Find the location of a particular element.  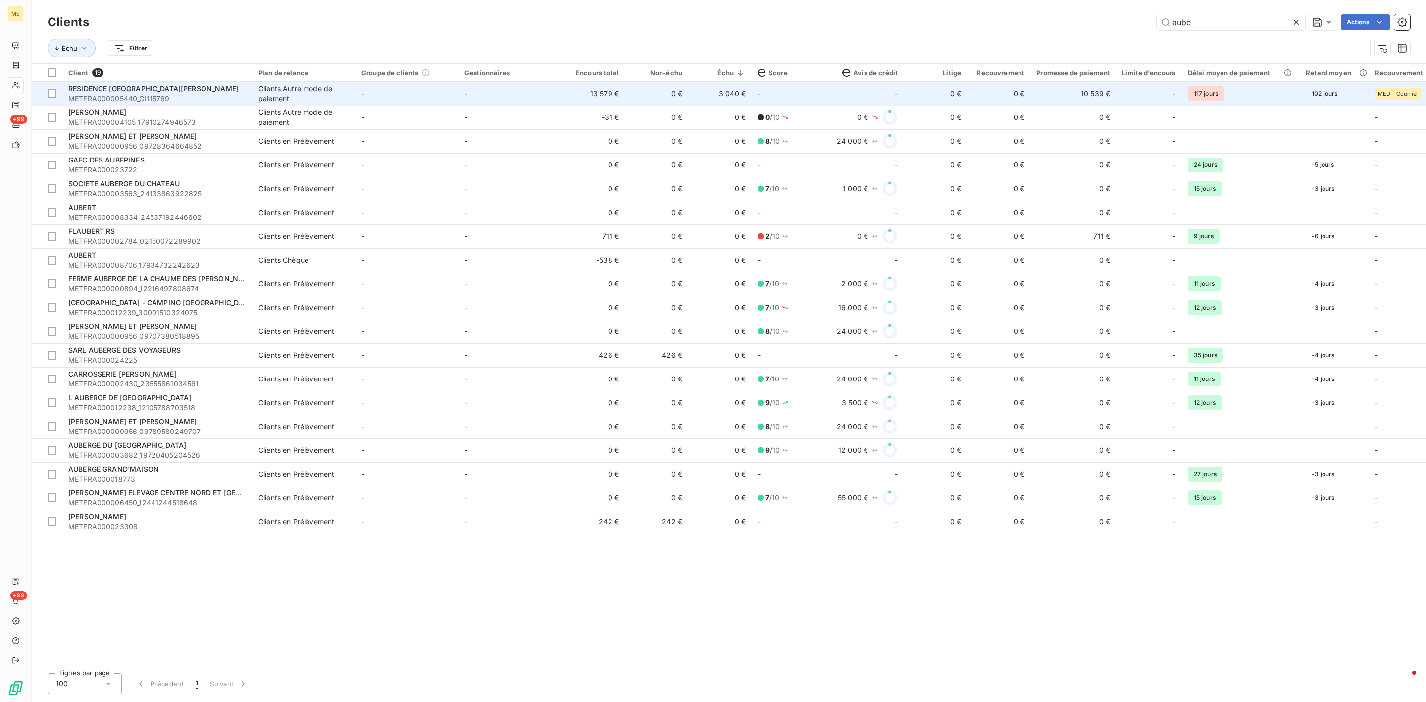

span: 8 is located at coordinates (767, 331).